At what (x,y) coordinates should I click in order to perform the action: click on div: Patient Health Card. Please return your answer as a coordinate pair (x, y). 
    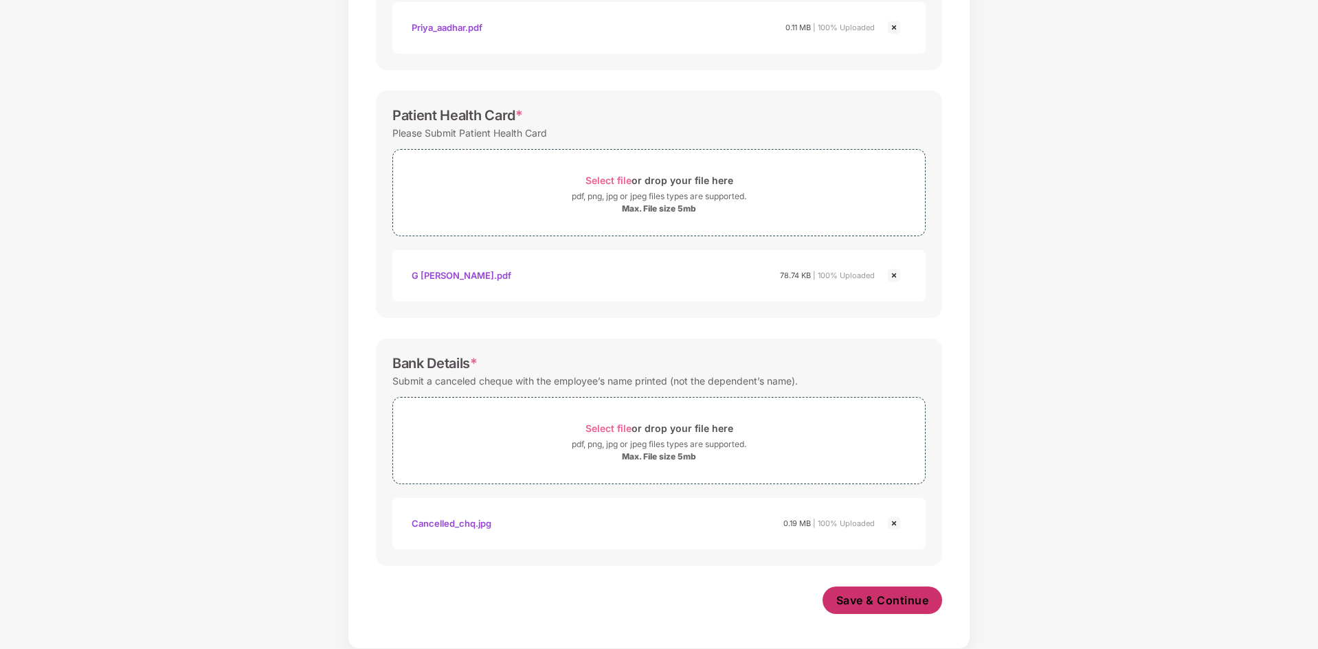
    Looking at the image, I should click on (458, 115).